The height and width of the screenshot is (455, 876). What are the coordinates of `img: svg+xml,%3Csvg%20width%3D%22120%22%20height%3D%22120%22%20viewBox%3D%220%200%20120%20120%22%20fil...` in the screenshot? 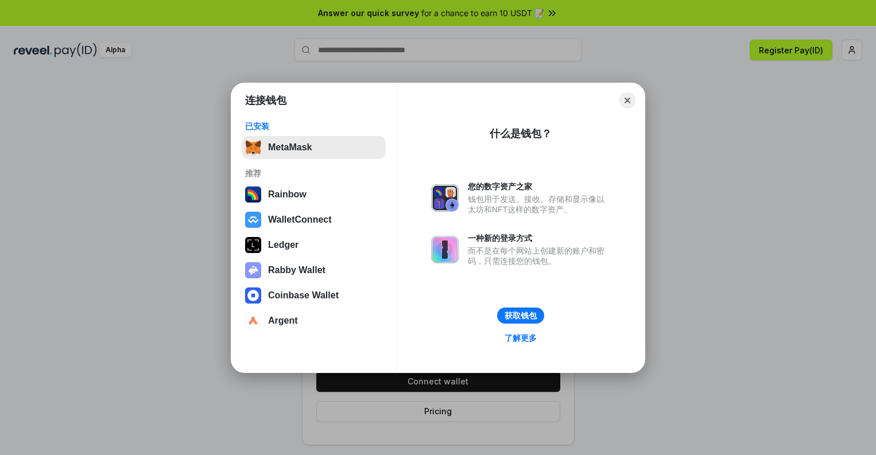 It's located at (253, 195).